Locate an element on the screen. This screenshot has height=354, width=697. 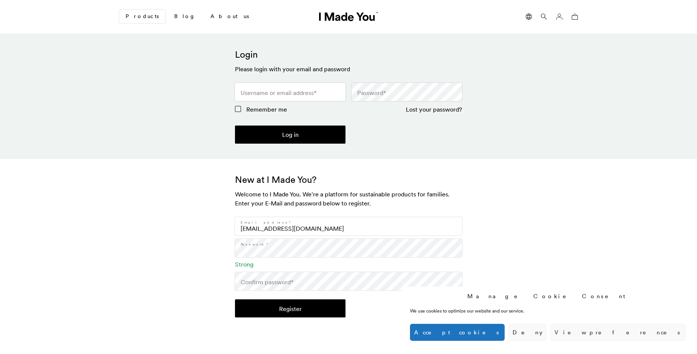
div: We use cookies to optimize our website and our service. is located at coordinates (492, 311).